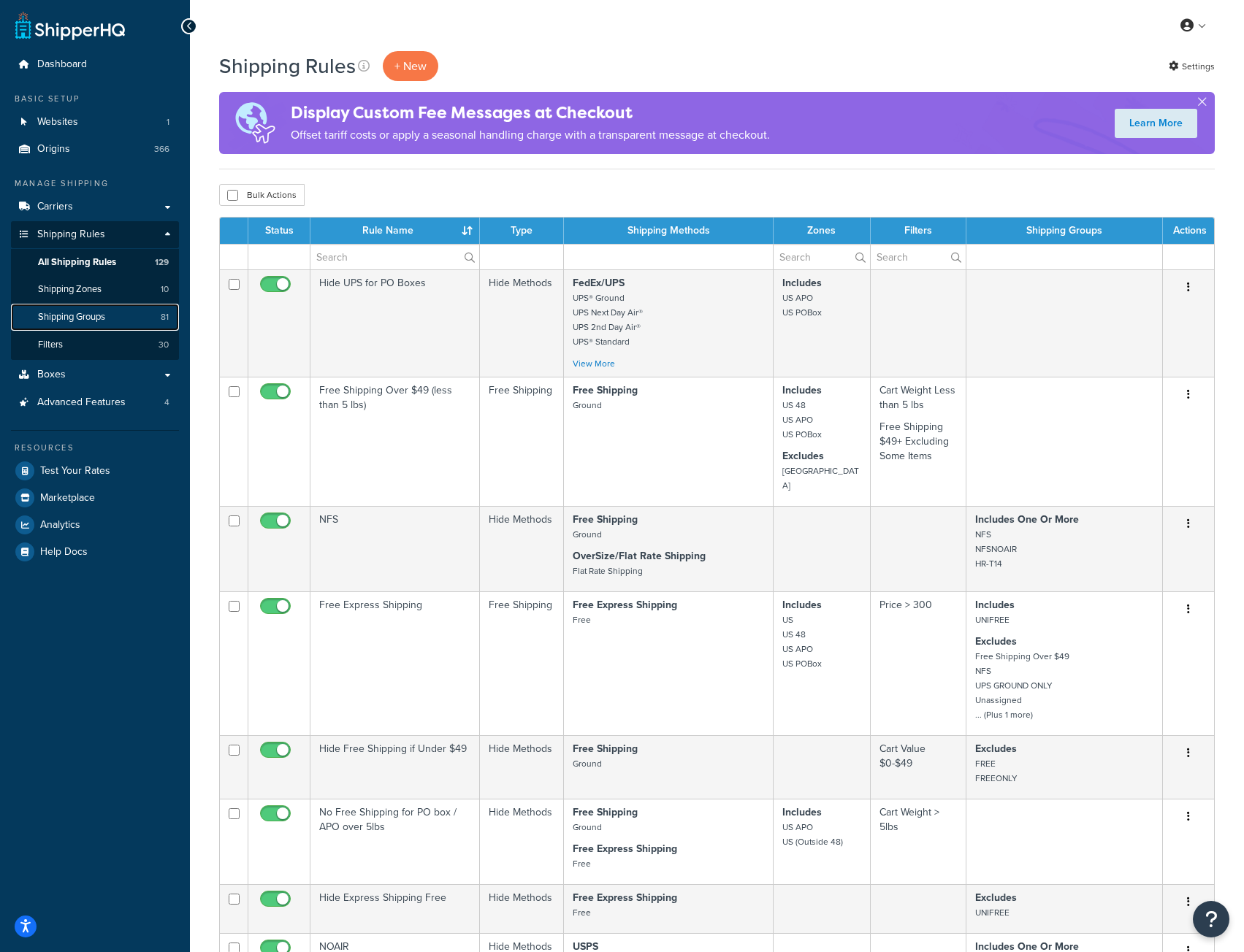 The image size is (1244, 952). What do you see at coordinates (802, 420) in the screenshot?
I see `small: US 48 US APO US POBox` at bounding box center [802, 420].